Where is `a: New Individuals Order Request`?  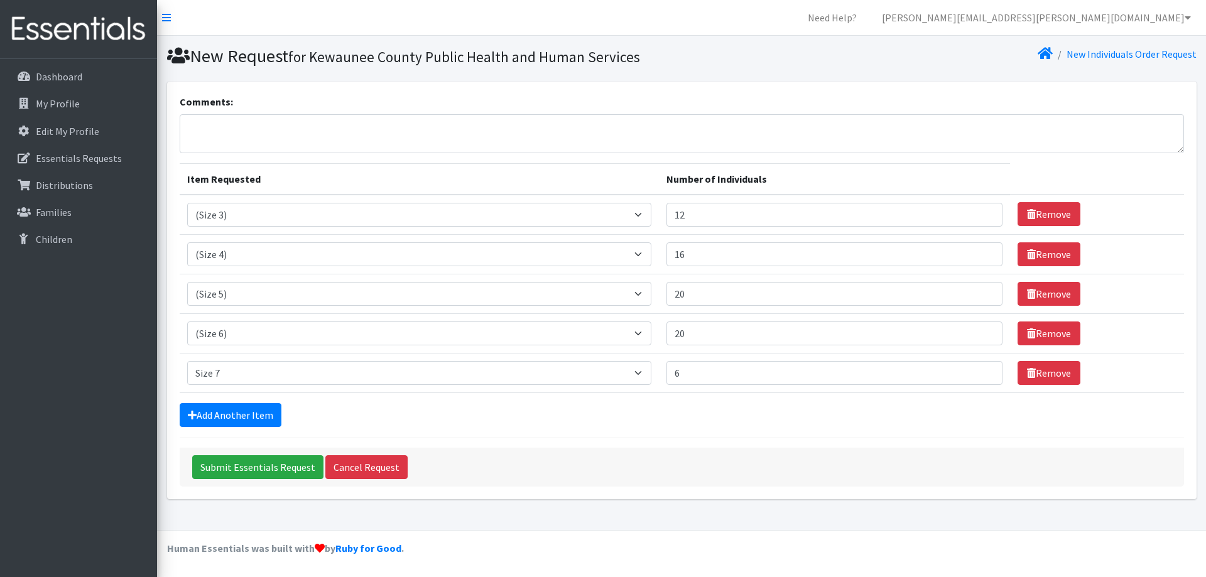
a: New Individuals Order Request is located at coordinates (1131, 54).